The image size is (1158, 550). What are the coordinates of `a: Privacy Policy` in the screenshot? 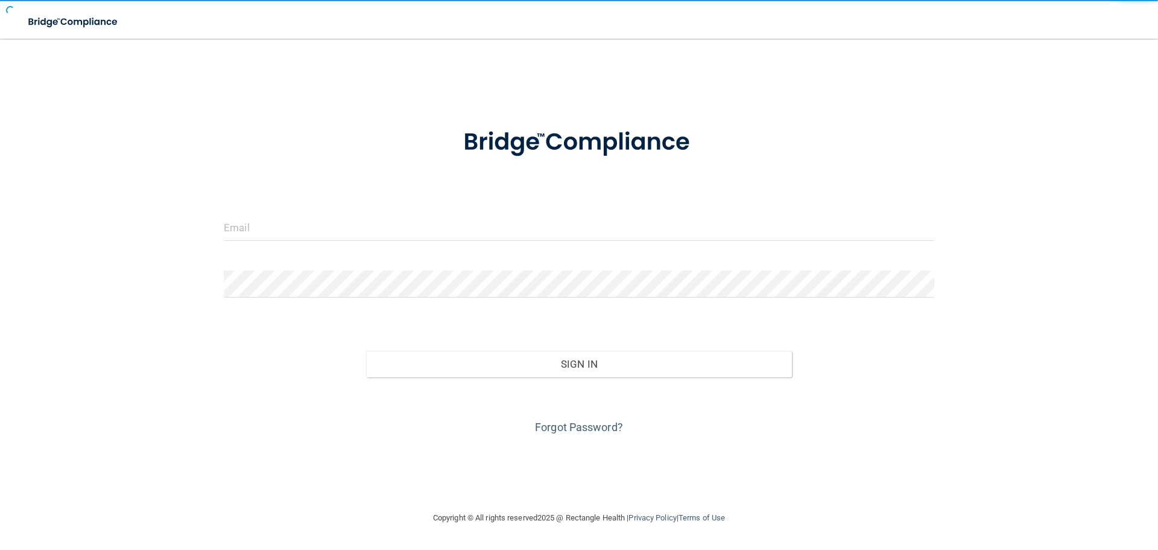 It's located at (652, 517).